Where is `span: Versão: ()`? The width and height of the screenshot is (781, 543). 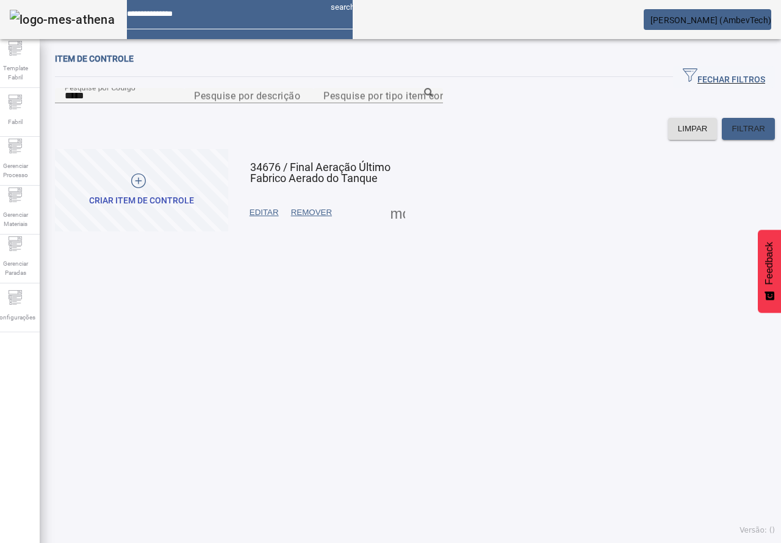 span: Versão: () is located at coordinates (757, 530).